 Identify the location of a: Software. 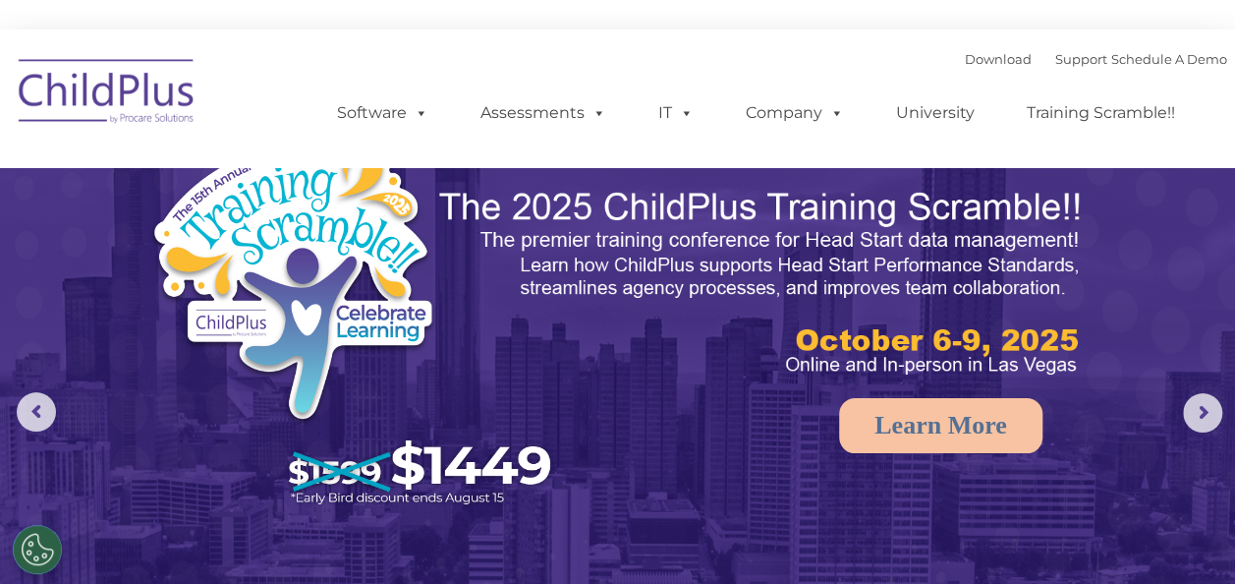
(382, 113).